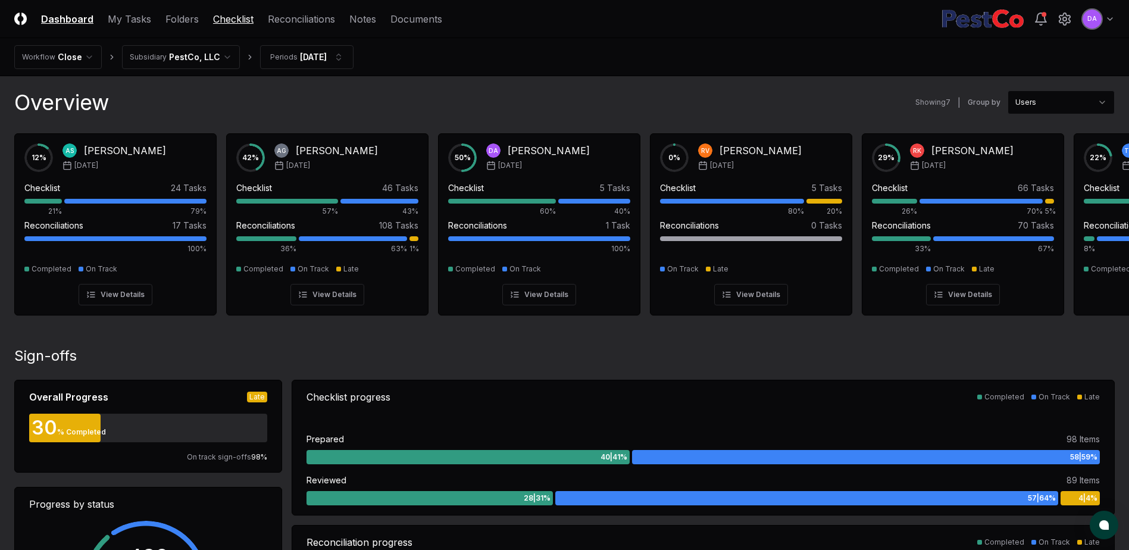  Describe the element at coordinates (68, 397) in the screenshot. I see `div: Overall Progress` at that location.